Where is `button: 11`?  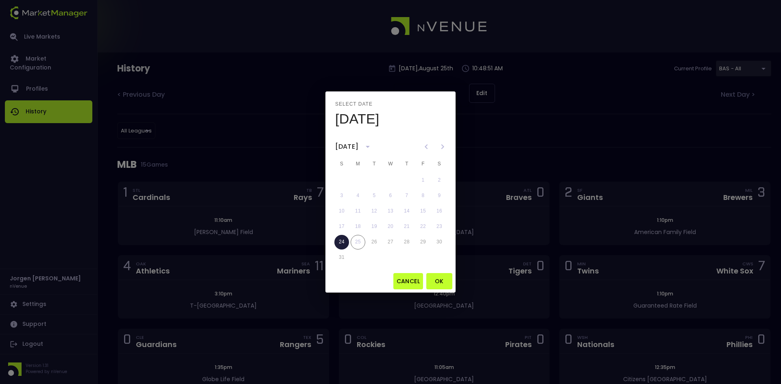 button: 11 is located at coordinates (358, 211).